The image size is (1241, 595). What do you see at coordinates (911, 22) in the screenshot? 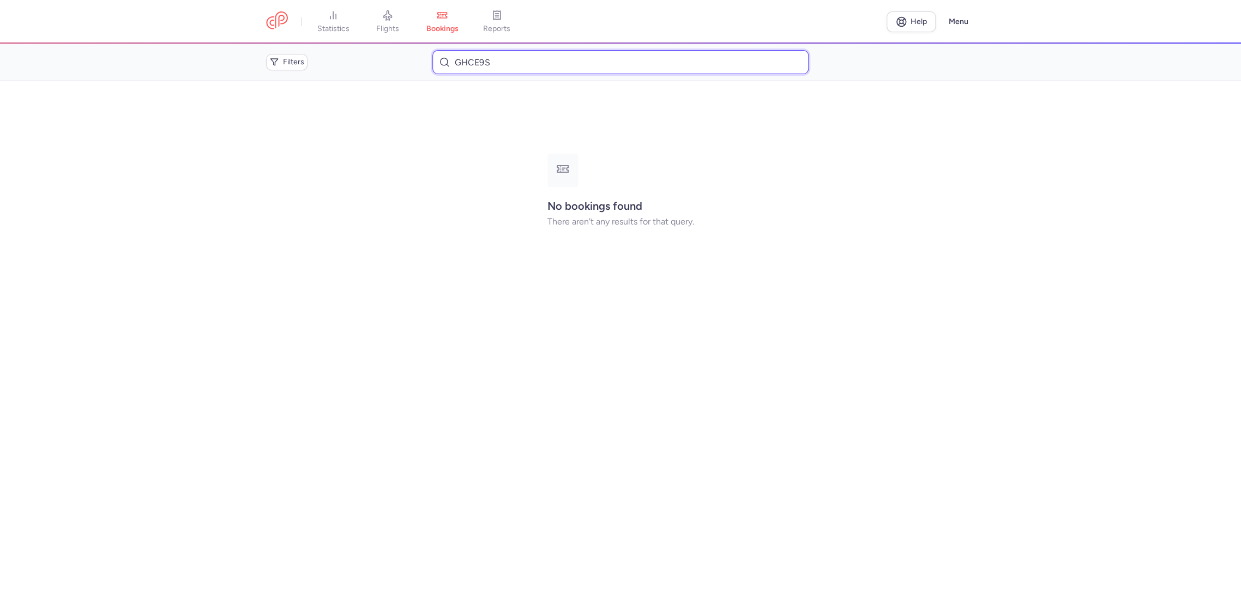
I see `a: Help` at bounding box center [911, 22].